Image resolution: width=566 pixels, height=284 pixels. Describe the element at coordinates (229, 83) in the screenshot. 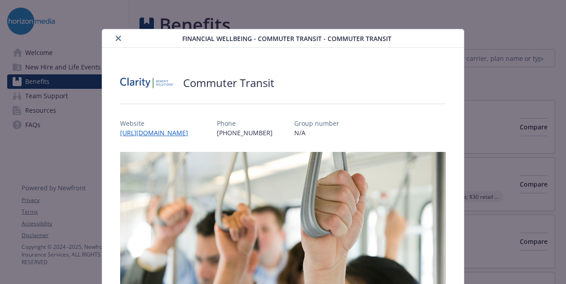

I see `h2: Commuter Transit` at that location.